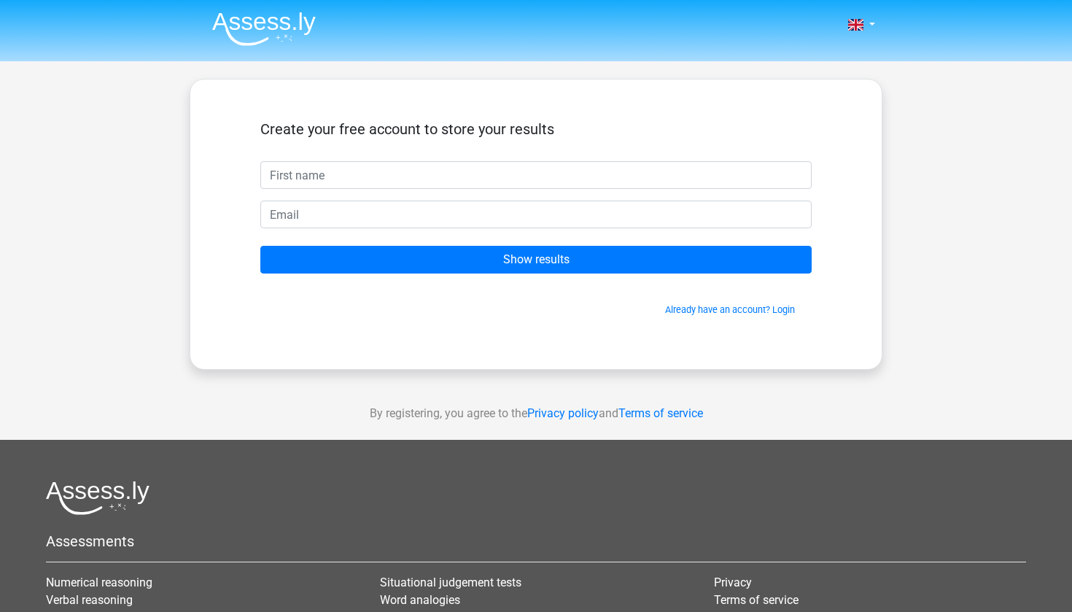  I want to click on a: Numerical reasoning, so click(99, 582).